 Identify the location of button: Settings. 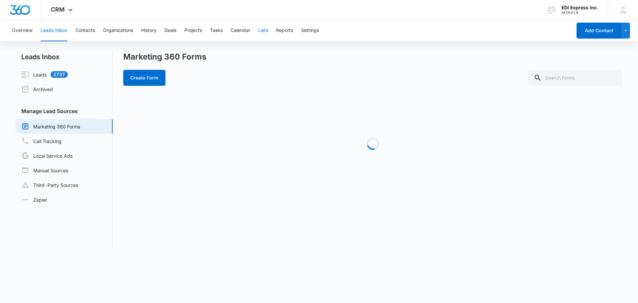
(310, 31).